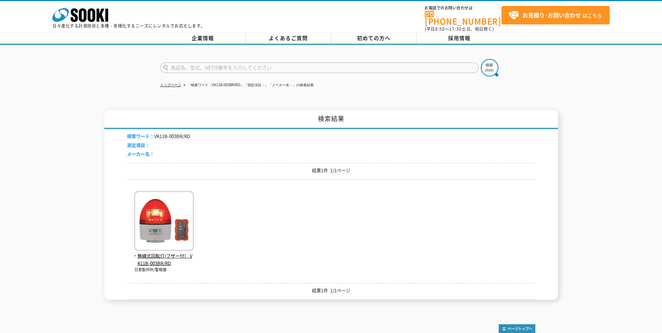  Describe the element at coordinates (248, 85) in the screenshot. I see `li: 「検索ワード：VK11B-003BR/RD」「測定項目：」「メーカー名：」の検索結果` at that location.